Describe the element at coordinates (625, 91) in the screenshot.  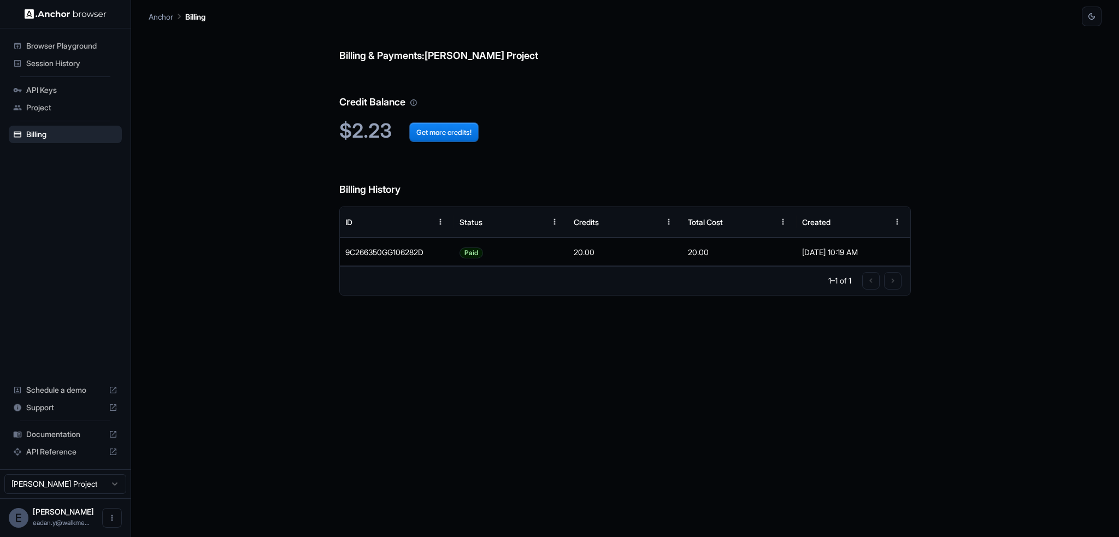
I see `h6: Credit Balance` at that location.